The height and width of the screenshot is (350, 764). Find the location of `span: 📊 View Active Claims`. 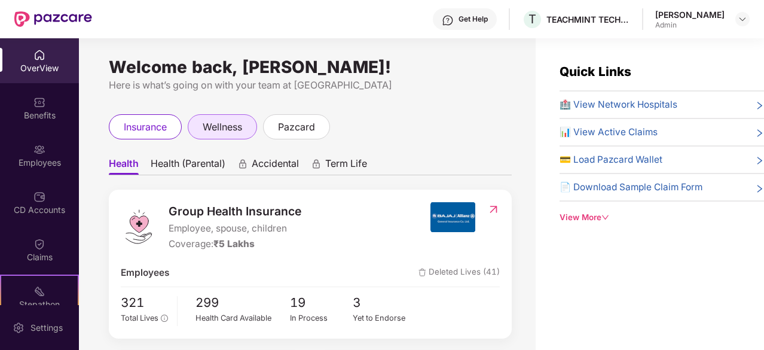

span: 📊 View Active Claims is located at coordinates (608, 132).